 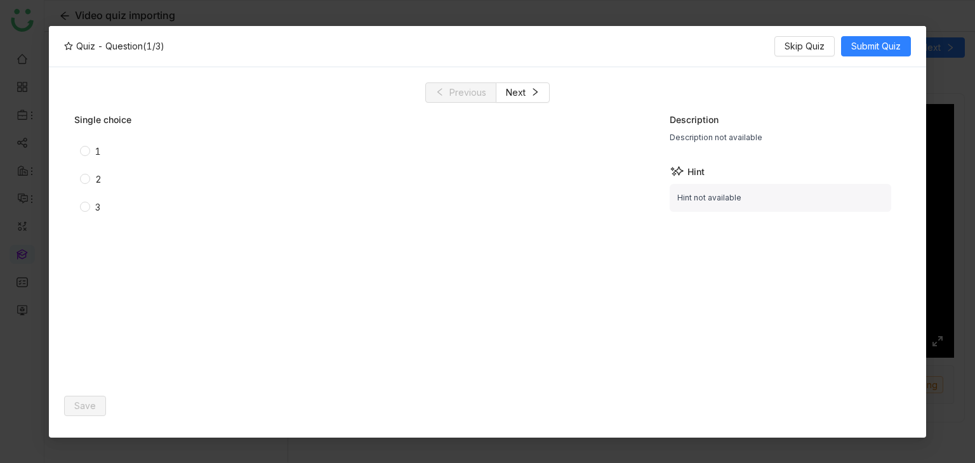 I want to click on span: Skip Quiz, so click(x=804, y=46).